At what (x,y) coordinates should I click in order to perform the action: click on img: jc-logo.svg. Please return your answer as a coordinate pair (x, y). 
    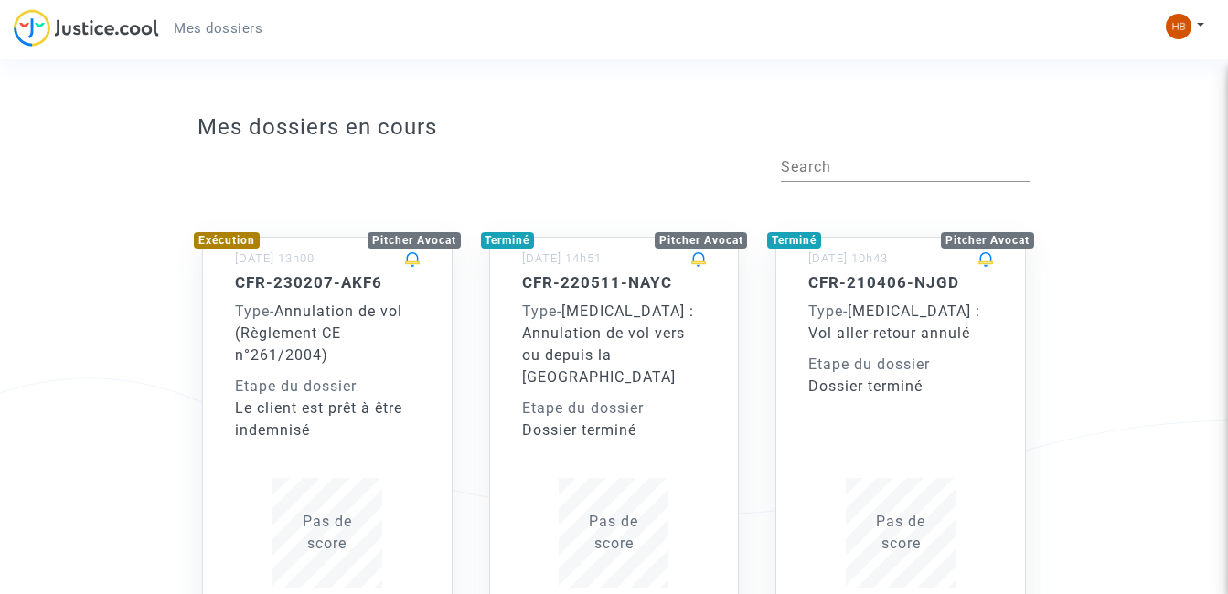
    Looking at the image, I should click on (86, 27).